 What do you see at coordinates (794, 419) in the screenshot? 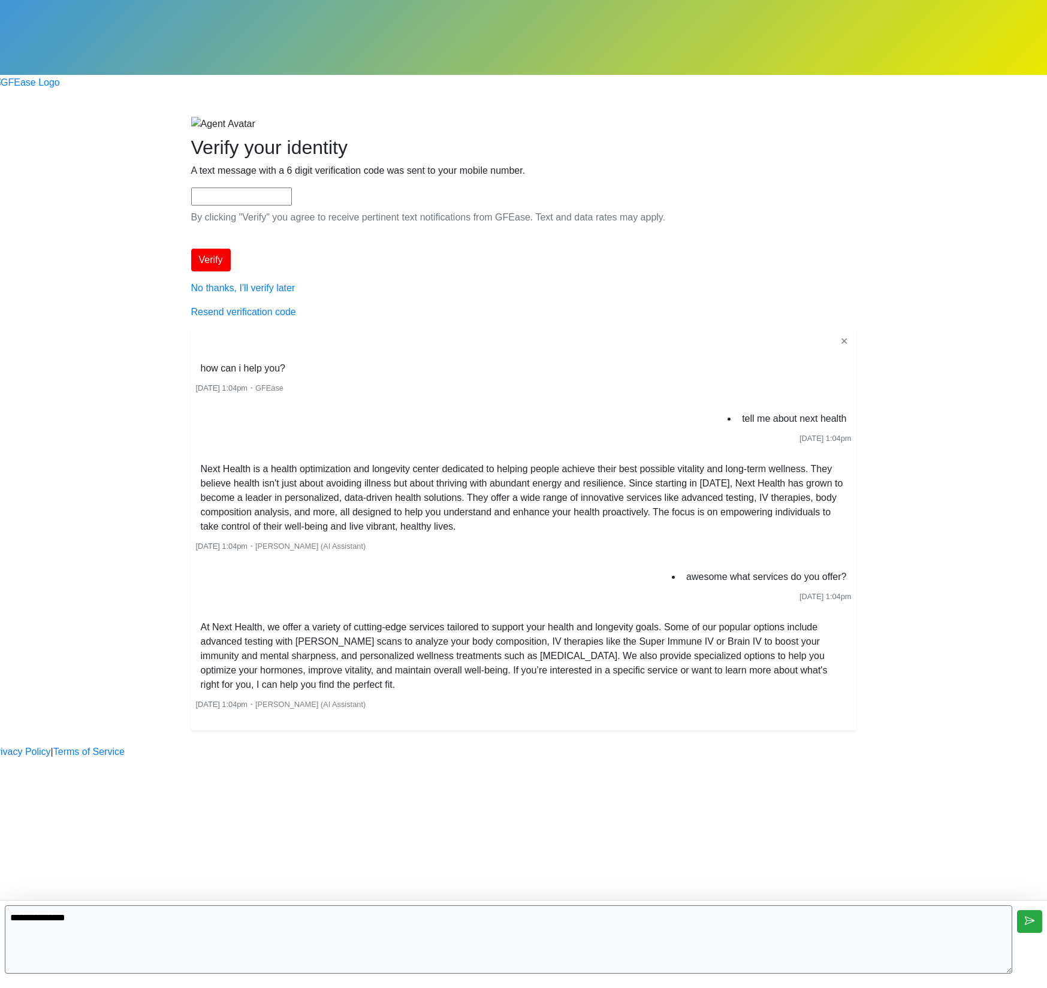
I see `li: tell me about next health` at bounding box center [794, 419].